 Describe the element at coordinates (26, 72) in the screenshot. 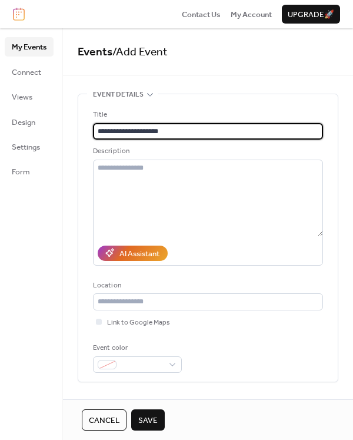

I see `span: Connect` at that location.